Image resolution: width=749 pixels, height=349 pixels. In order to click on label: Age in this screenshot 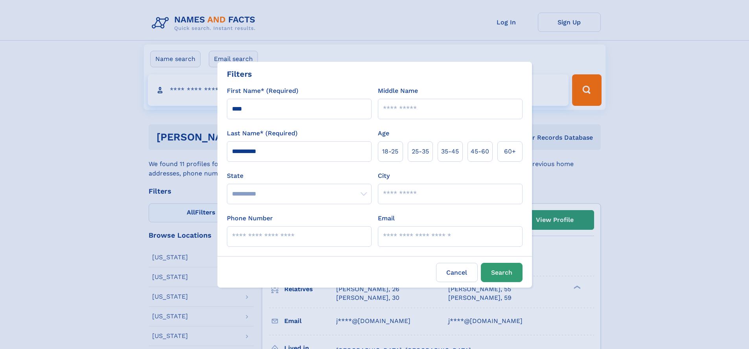, I will do `click(384, 133)`.